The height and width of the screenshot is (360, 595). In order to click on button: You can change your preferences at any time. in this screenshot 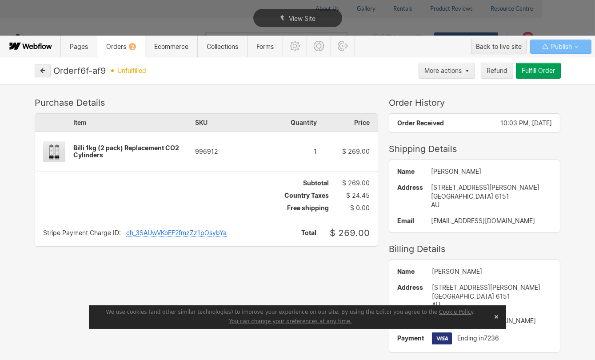, I will do `click(290, 322)`.